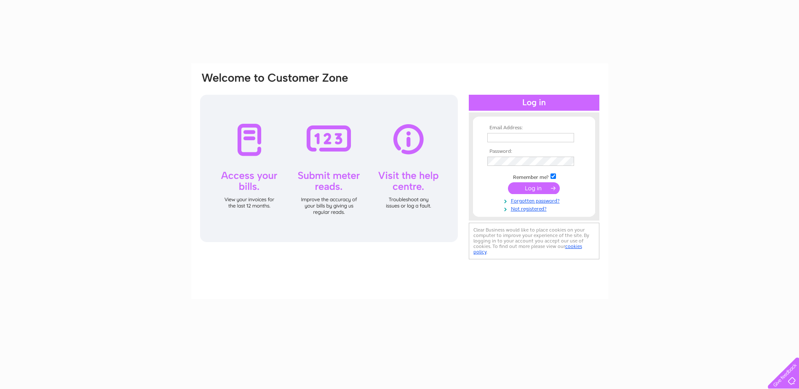 This screenshot has width=799, height=389. What do you see at coordinates (535, 200) in the screenshot?
I see `a: Forgotten password?` at bounding box center [535, 200].